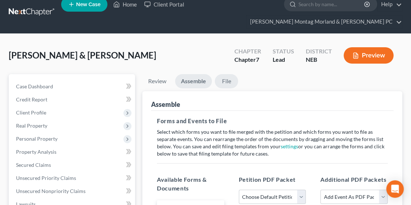  Describe the element at coordinates (32, 126) in the screenshot. I see `span: Real Property` at that location.